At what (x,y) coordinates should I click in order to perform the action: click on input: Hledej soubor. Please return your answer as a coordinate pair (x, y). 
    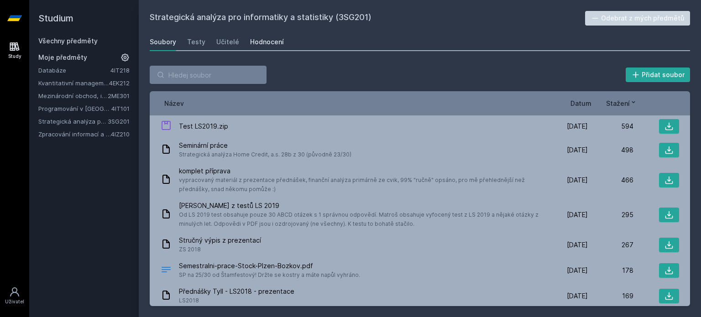
    Looking at the image, I should click on (208, 75).